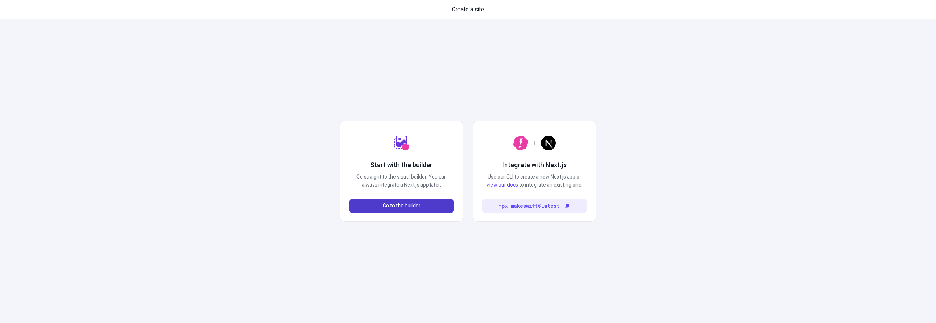 This screenshot has height=323, width=936. I want to click on p: Use our CLI to create a new Next.js app or to integrate an existing one., so click(535, 181).